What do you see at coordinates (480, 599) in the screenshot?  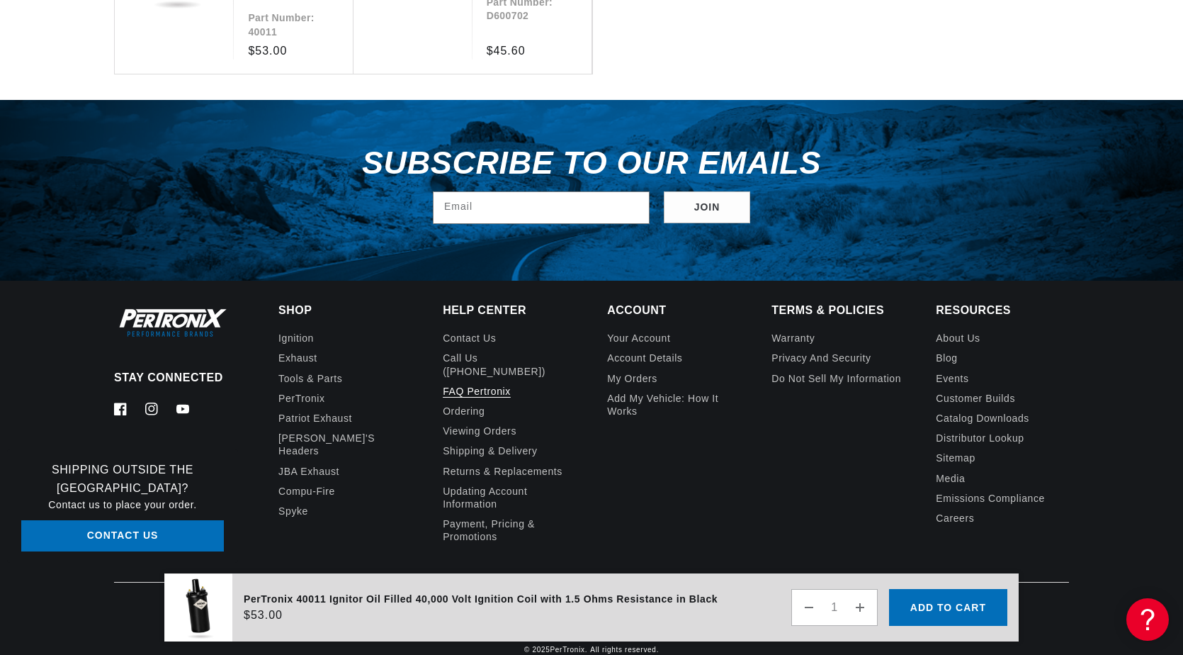 I see `div: PerTronix 40011 Ignitor Oil Filled 40,000 Volt Ignition Coil with 1.5 Ohms Resistance in Black` at bounding box center [480, 599].